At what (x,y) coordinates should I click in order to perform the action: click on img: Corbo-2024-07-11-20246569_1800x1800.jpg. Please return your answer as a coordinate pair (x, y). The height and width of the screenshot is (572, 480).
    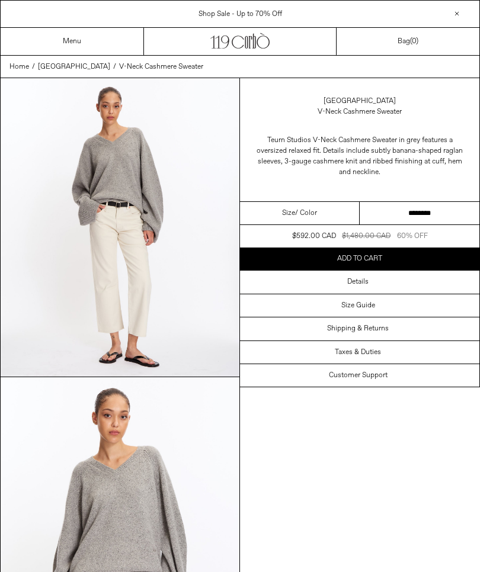
    Looking at the image, I should click on (120, 227).